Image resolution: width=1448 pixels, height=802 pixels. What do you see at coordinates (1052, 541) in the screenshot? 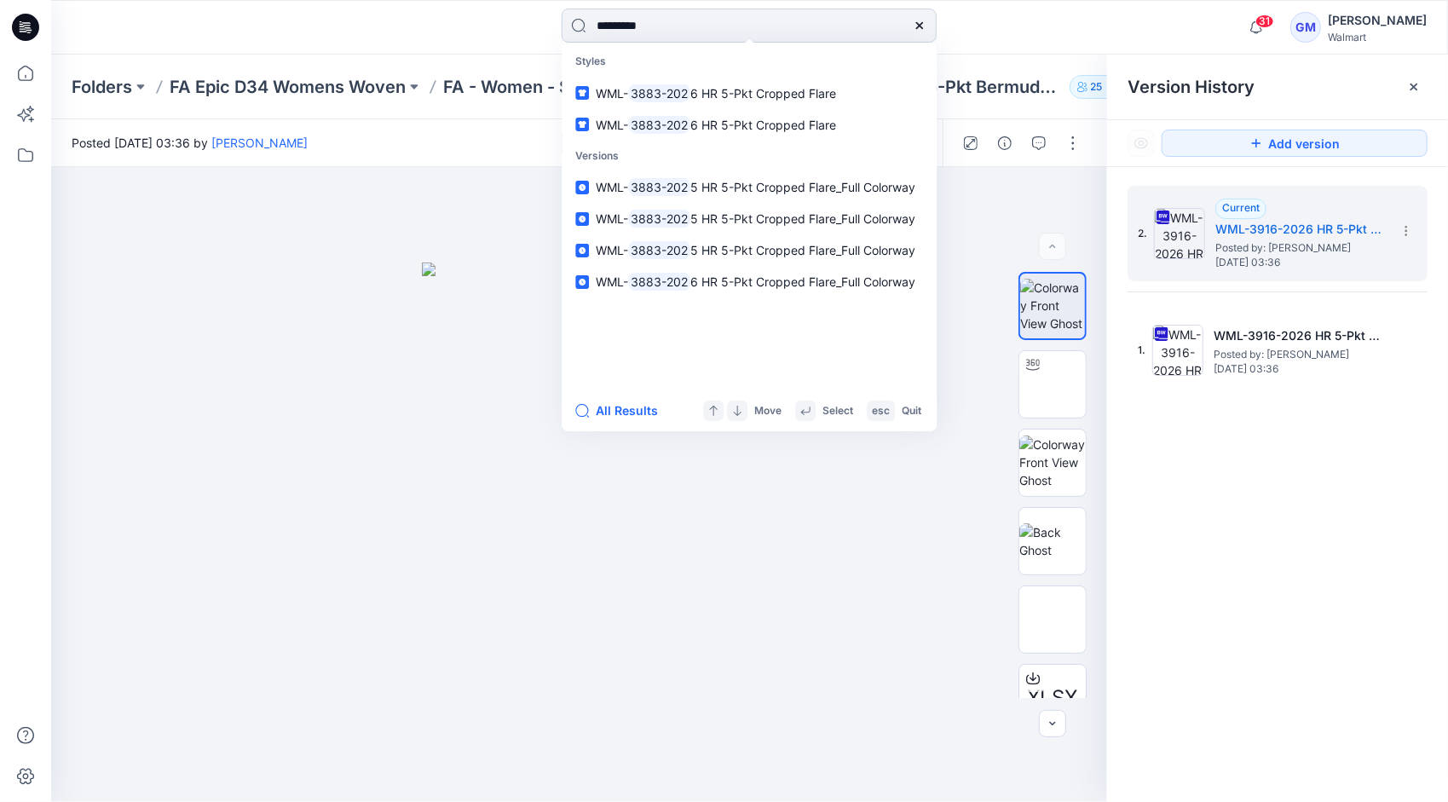
I see `img: Back Ghost` at bounding box center [1052, 541].